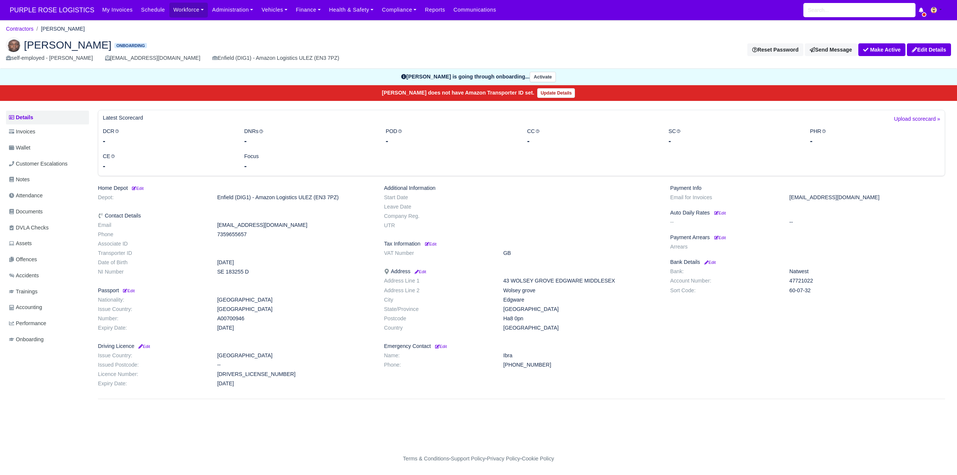 Image resolution: width=957 pixels, height=475 pixels. I want to click on a: Compliance, so click(399, 10).